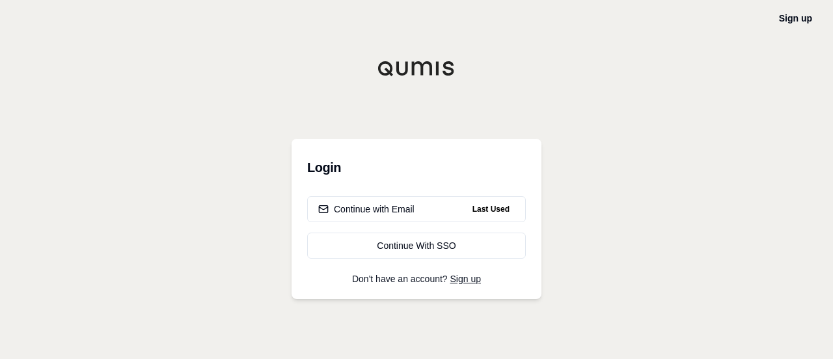 The width and height of the screenshot is (833, 359). I want to click on div: Continue With SSO, so click(416, 245).